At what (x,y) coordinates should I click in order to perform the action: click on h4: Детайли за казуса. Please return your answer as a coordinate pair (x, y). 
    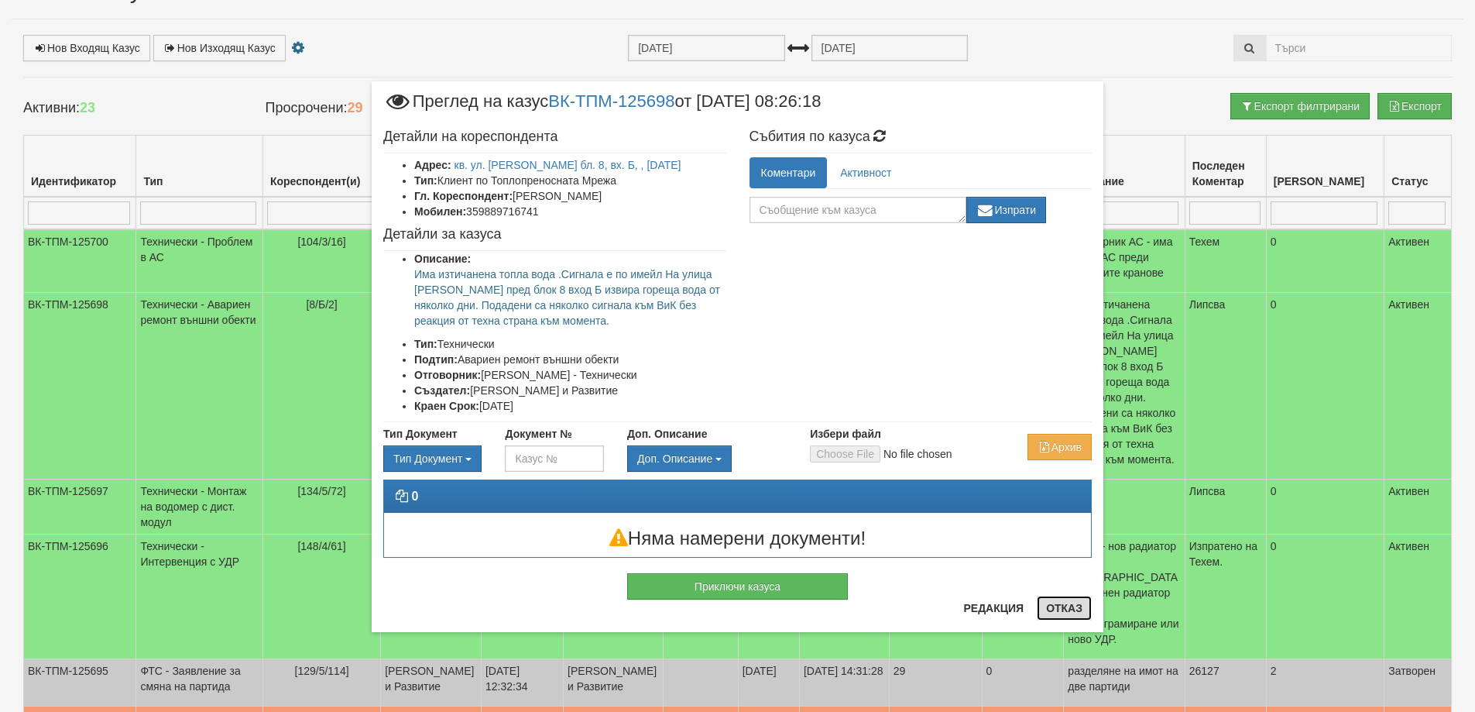
    Looking at the image, I should click on (554, 235).